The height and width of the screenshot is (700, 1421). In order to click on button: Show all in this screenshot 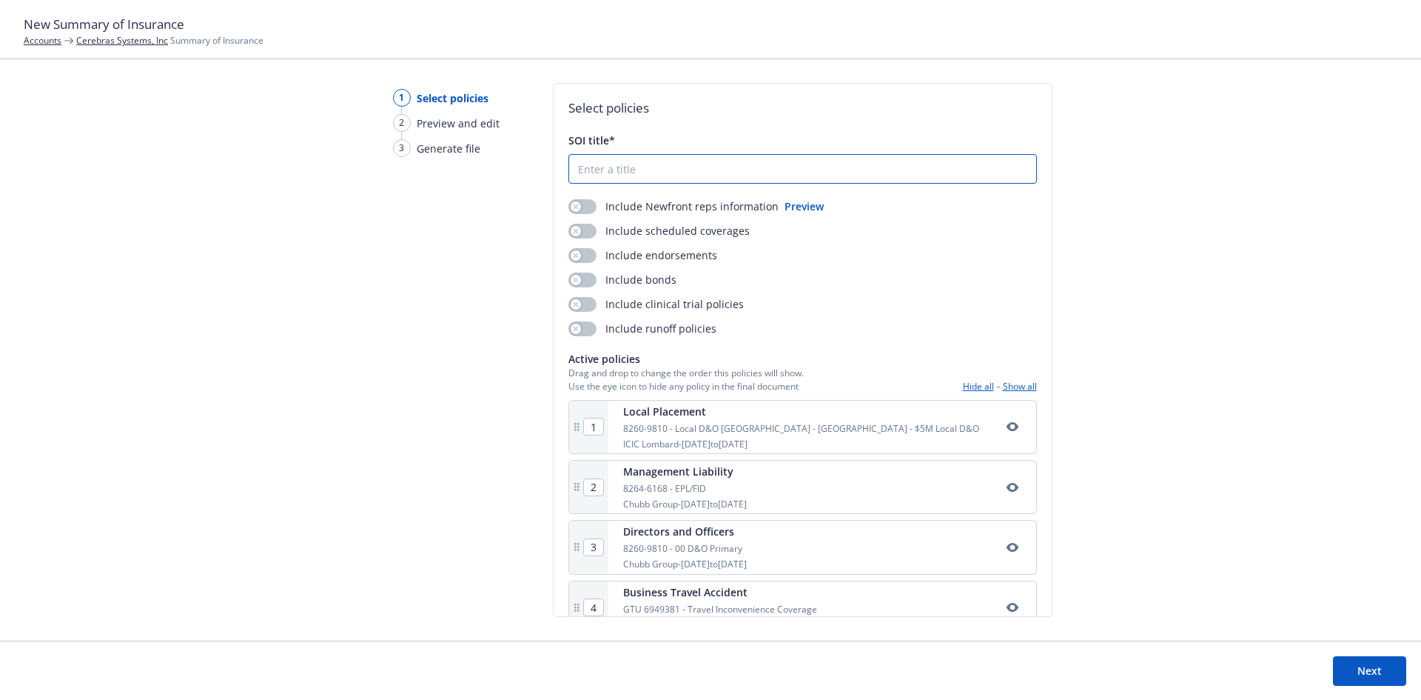, I will do `click(1020, 386)`.